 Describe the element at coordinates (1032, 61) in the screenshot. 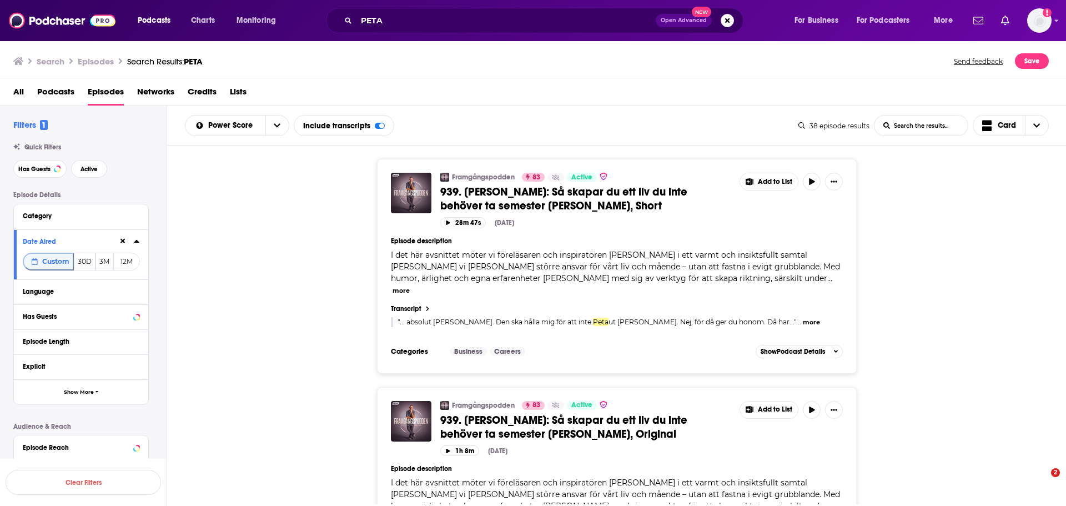

I see `button: Save` at that location.